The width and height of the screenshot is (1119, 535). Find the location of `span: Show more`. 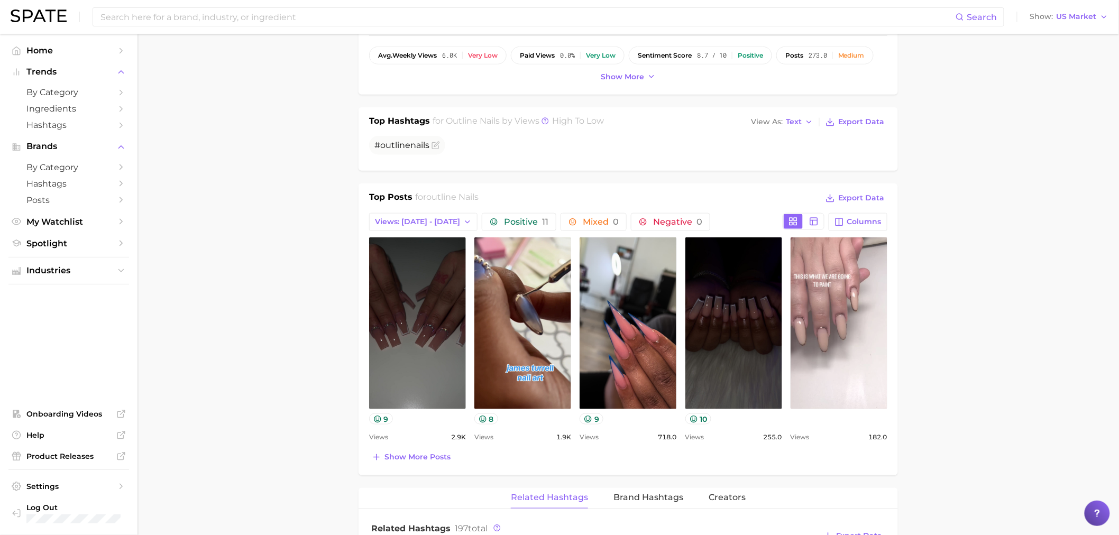

span: Show more is located at coordinates (622, 77).